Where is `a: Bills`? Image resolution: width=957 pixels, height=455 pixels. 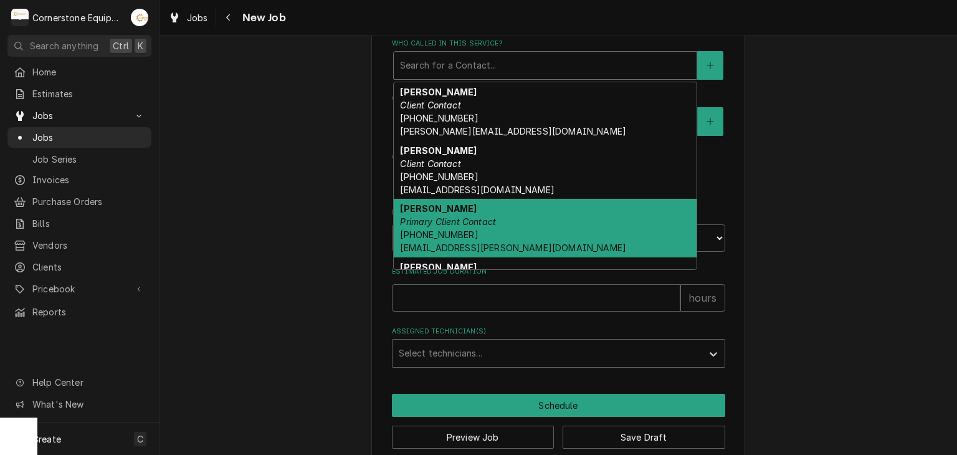
a: Bills is located at coordinates (79, 223).